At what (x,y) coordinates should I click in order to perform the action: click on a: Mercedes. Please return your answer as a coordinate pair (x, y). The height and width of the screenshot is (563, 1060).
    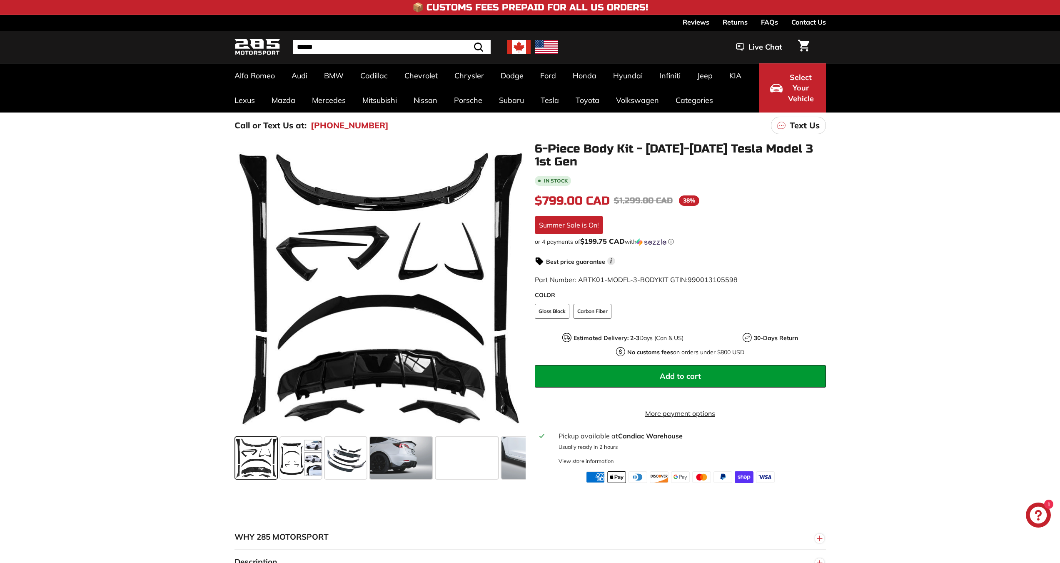
    Looking at the image, I should click on (329, 100).